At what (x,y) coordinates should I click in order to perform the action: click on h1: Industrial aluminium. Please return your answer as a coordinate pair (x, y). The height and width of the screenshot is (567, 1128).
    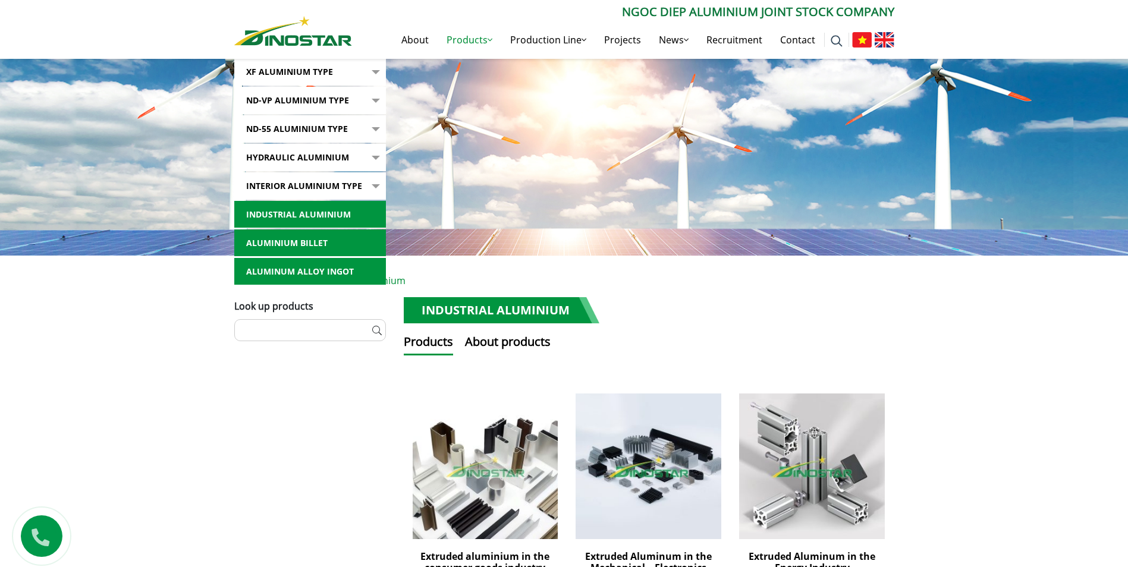
    Looking at the image, I should click on (501, 310).